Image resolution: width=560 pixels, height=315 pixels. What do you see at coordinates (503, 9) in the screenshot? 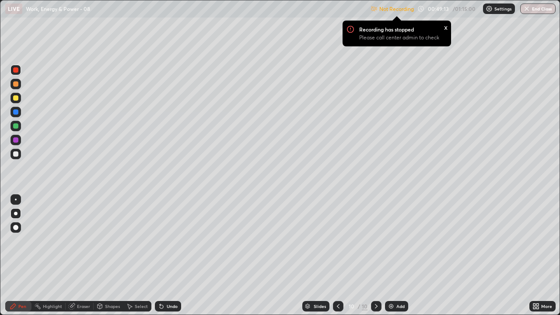
I see `p: Settings` at bounding box center [503, 9].